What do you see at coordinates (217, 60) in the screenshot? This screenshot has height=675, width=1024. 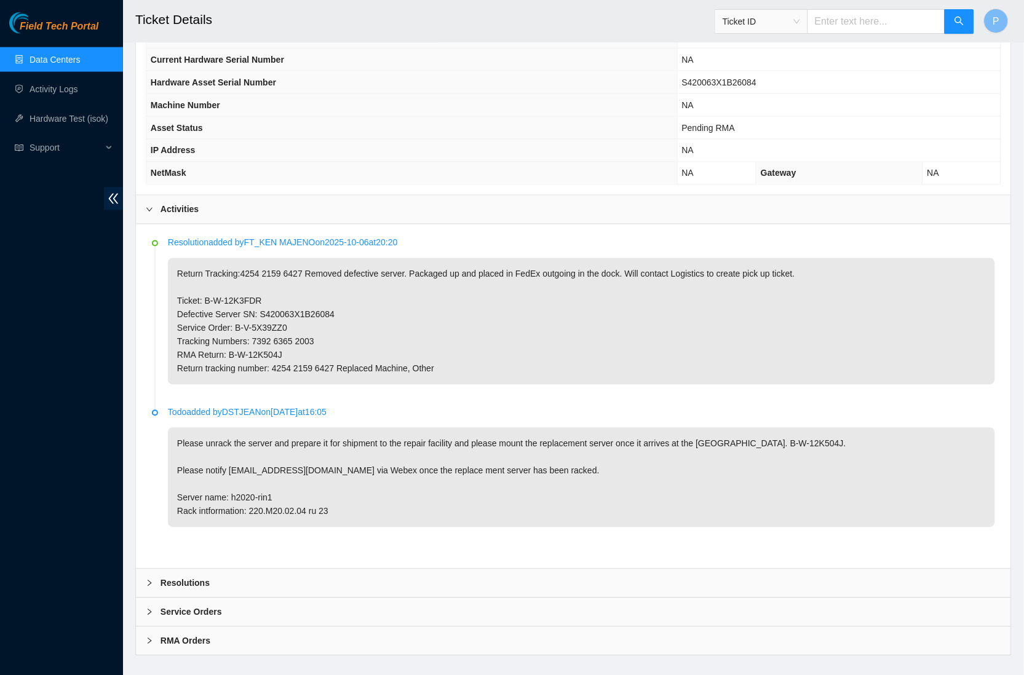 I see `span: Current Hardware Serial Number` at bounding box center [217, 60].